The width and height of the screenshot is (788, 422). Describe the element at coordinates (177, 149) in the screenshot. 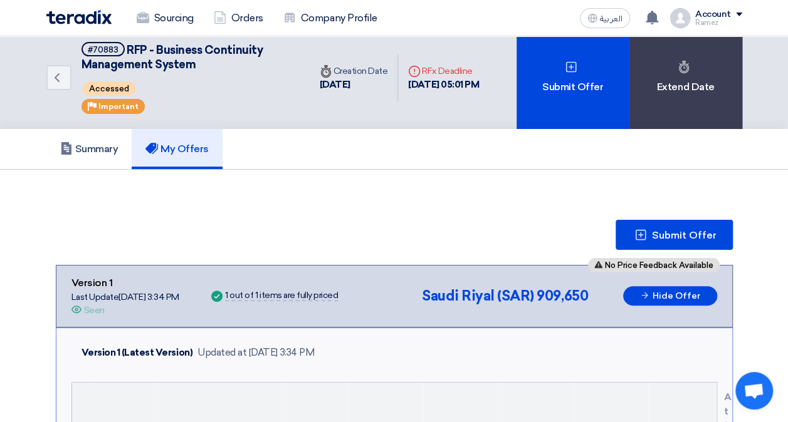

I see `h5: My Offers` at that location.